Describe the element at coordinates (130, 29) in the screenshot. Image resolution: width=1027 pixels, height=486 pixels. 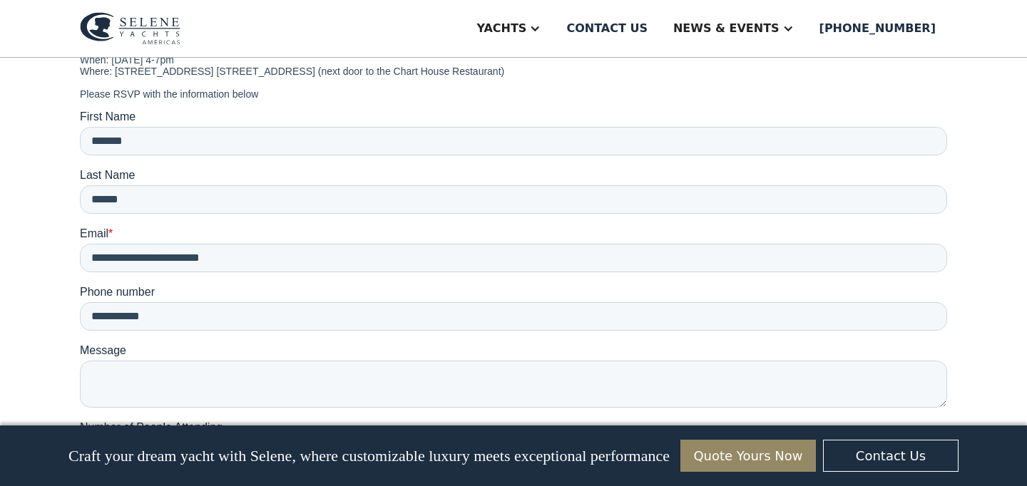
I see `img: logo` at that location.